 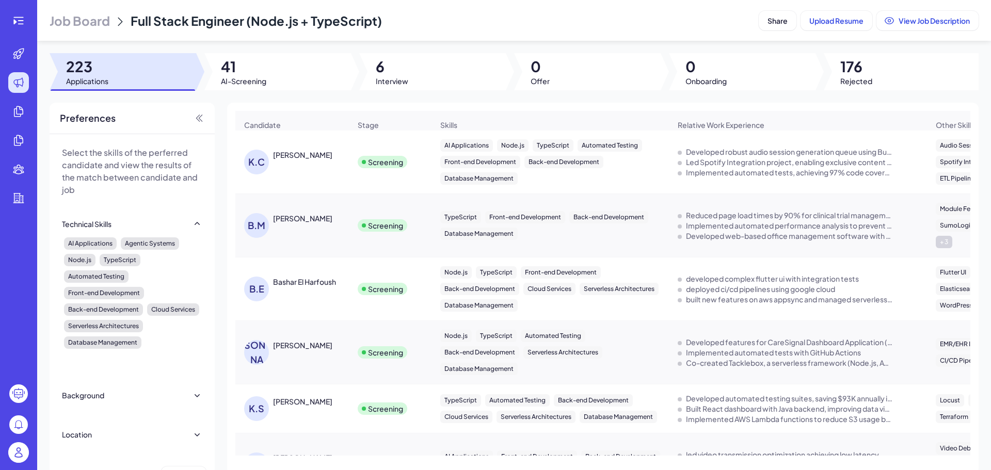 I want to click on div: Implemented AWS Lambda functions to reduce S3 usage by 2/3rds., so click(x=789, y=419).